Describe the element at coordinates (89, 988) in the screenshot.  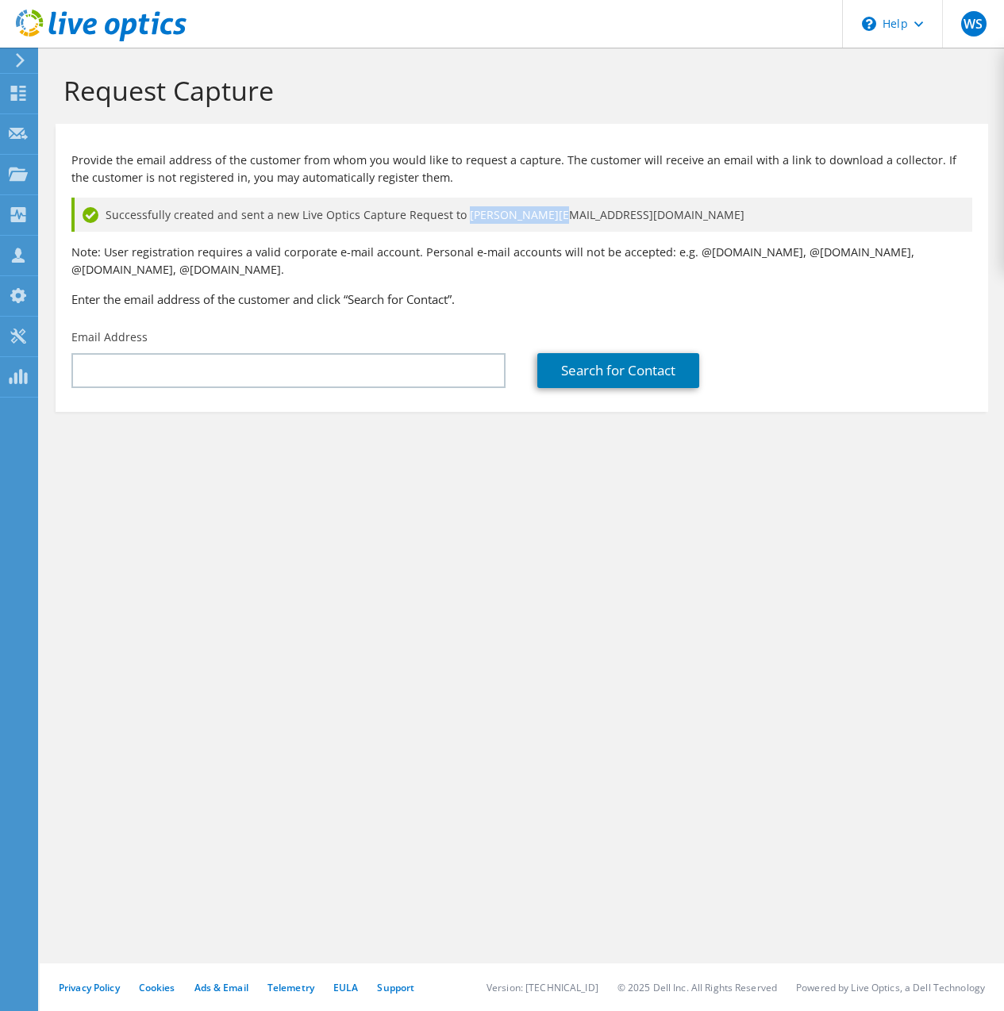
I see `a: Privacy Policy` at that location.